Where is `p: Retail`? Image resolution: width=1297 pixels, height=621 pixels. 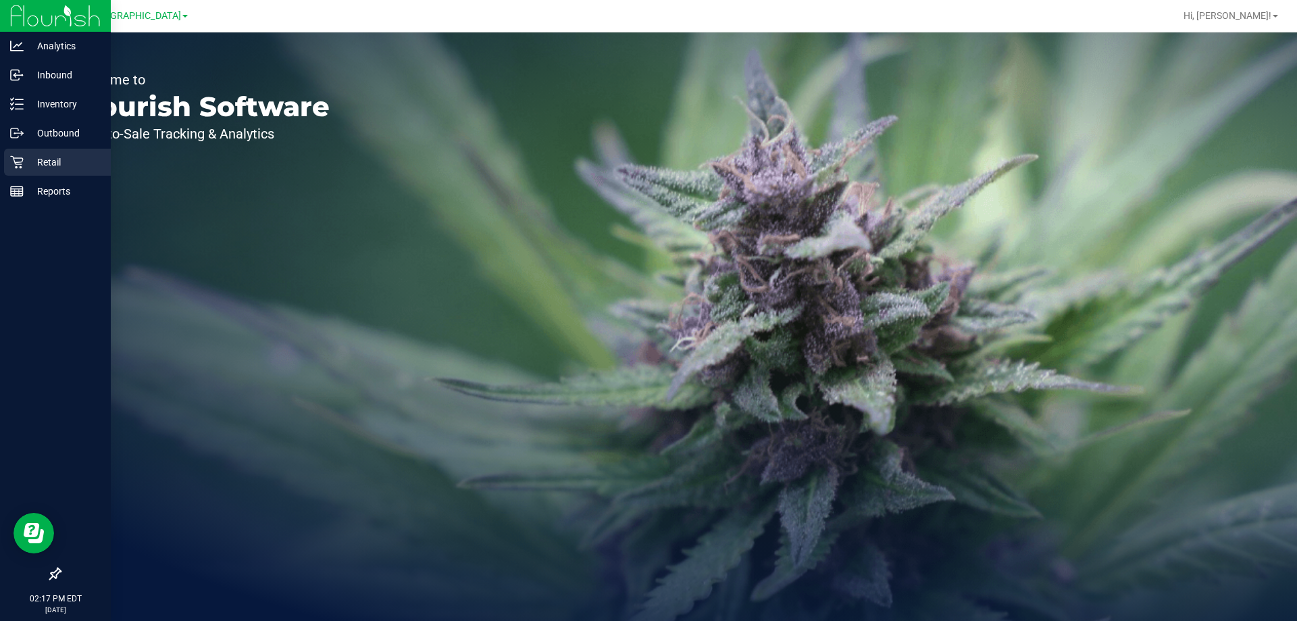 p: Retail is located at coordinates (64, 162).